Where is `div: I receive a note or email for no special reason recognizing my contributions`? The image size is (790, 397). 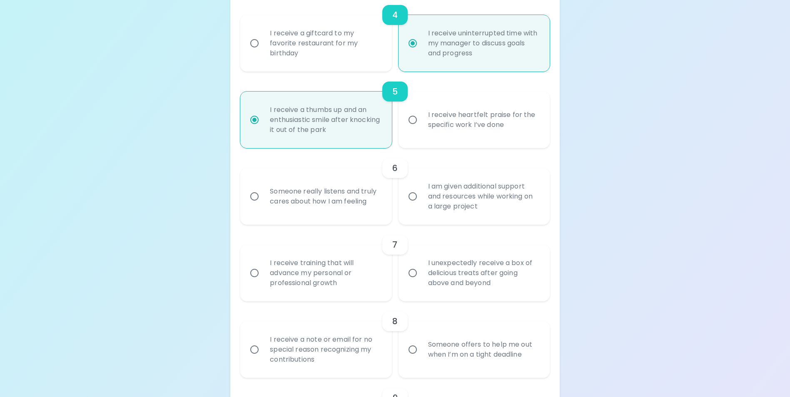 div: I receive a note or email for no special reason recognizing my contributions is located at coordinates (325, 350).